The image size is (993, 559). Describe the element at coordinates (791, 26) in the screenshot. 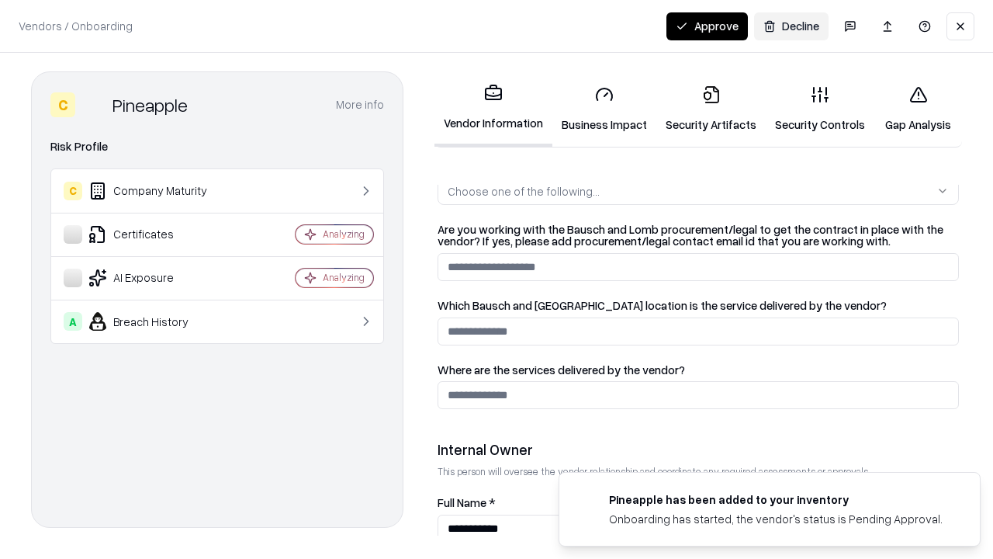

I see `button: Decline` at that location.